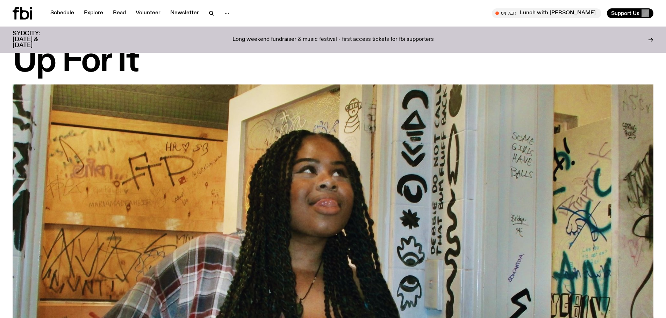 The width and height of the screenshot is (666, 318). I want to click on a: Explore, so click(93, 13).